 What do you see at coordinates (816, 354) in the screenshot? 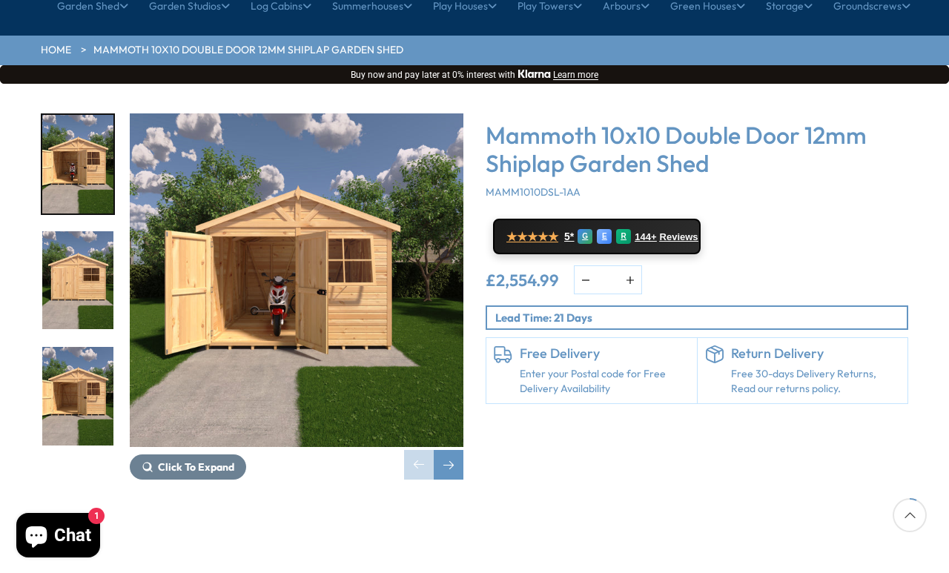
I see `h6: Return Delivery` at bounding box center [816, 354].